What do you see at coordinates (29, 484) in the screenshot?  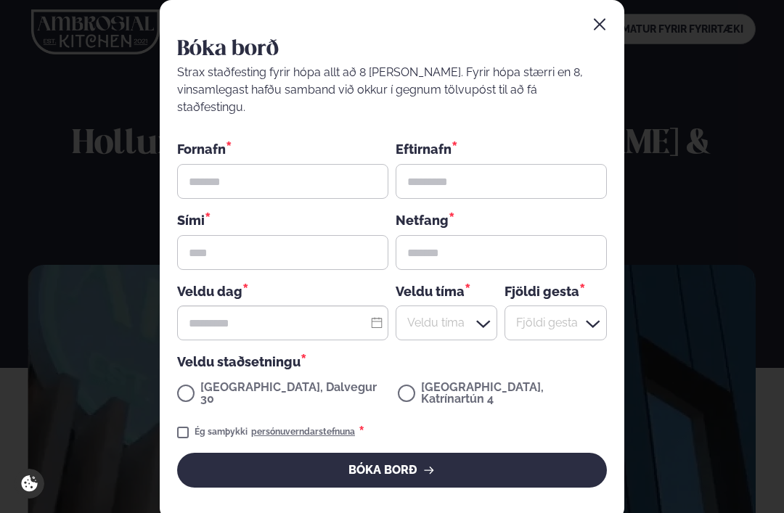 I see `a: Cookie settings` at bounding box center [29, 484].